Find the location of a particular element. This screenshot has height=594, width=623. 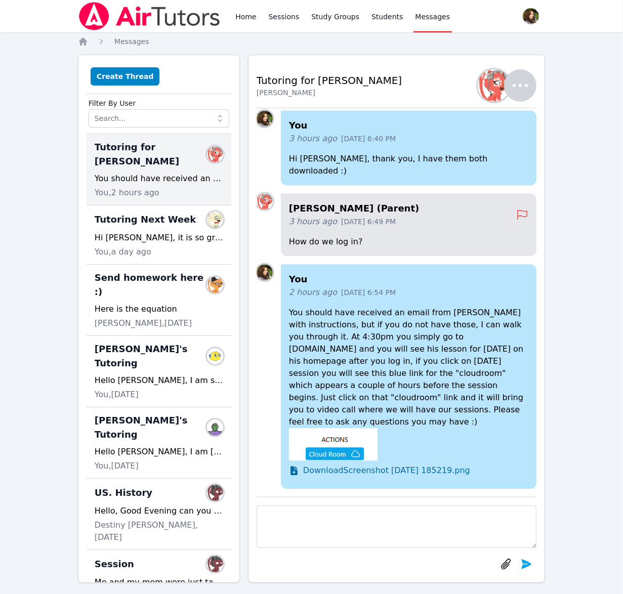

span: Tutoring Next Week is located at coordinates (145, 220).